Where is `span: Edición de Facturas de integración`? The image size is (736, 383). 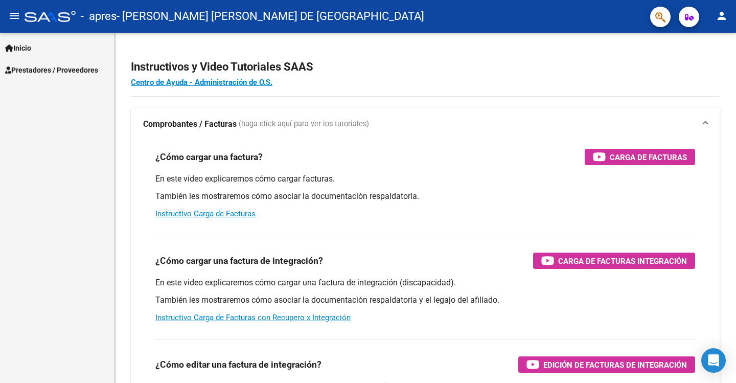 span: Edición de Facturas de integración is located at coordinates (615, 364).